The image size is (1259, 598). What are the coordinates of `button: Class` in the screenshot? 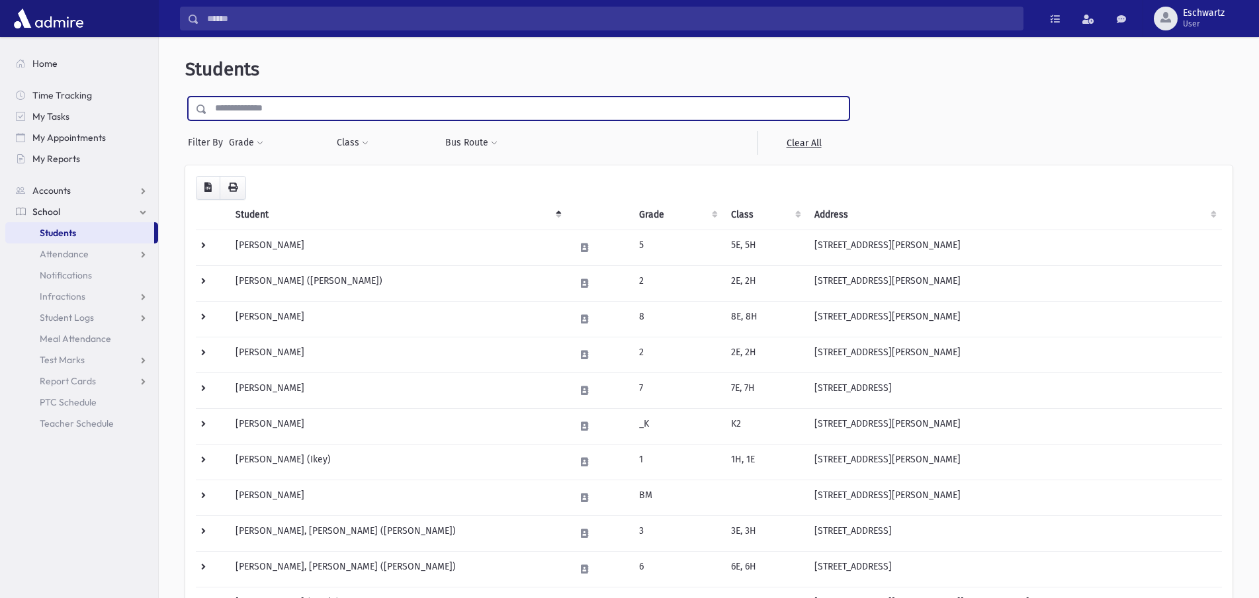 It's located at (353, 143).